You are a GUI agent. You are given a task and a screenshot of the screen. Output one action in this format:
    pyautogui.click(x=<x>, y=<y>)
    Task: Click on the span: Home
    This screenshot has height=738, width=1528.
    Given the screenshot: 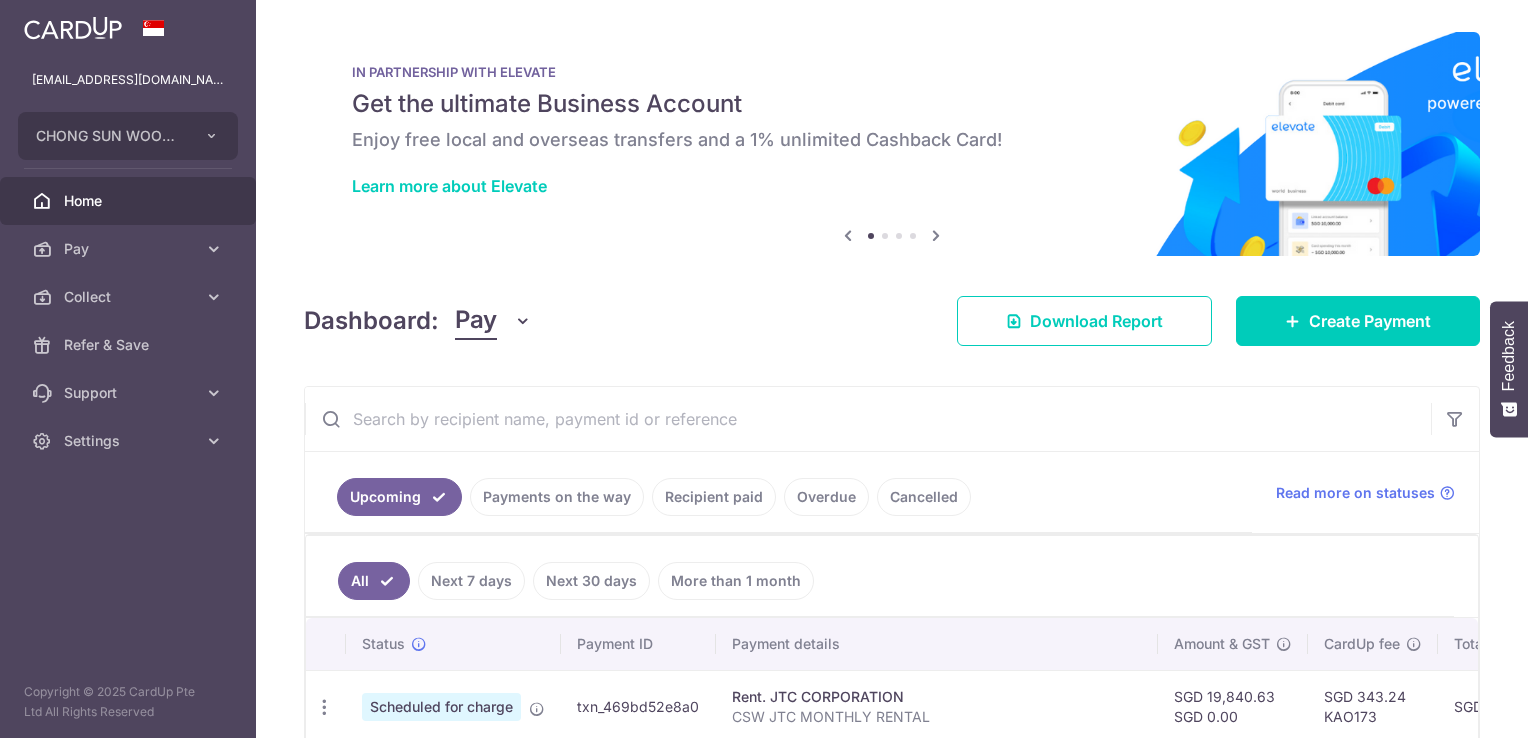 What is the action you would take?
    pyautogui.click(x=130, y=201)
    